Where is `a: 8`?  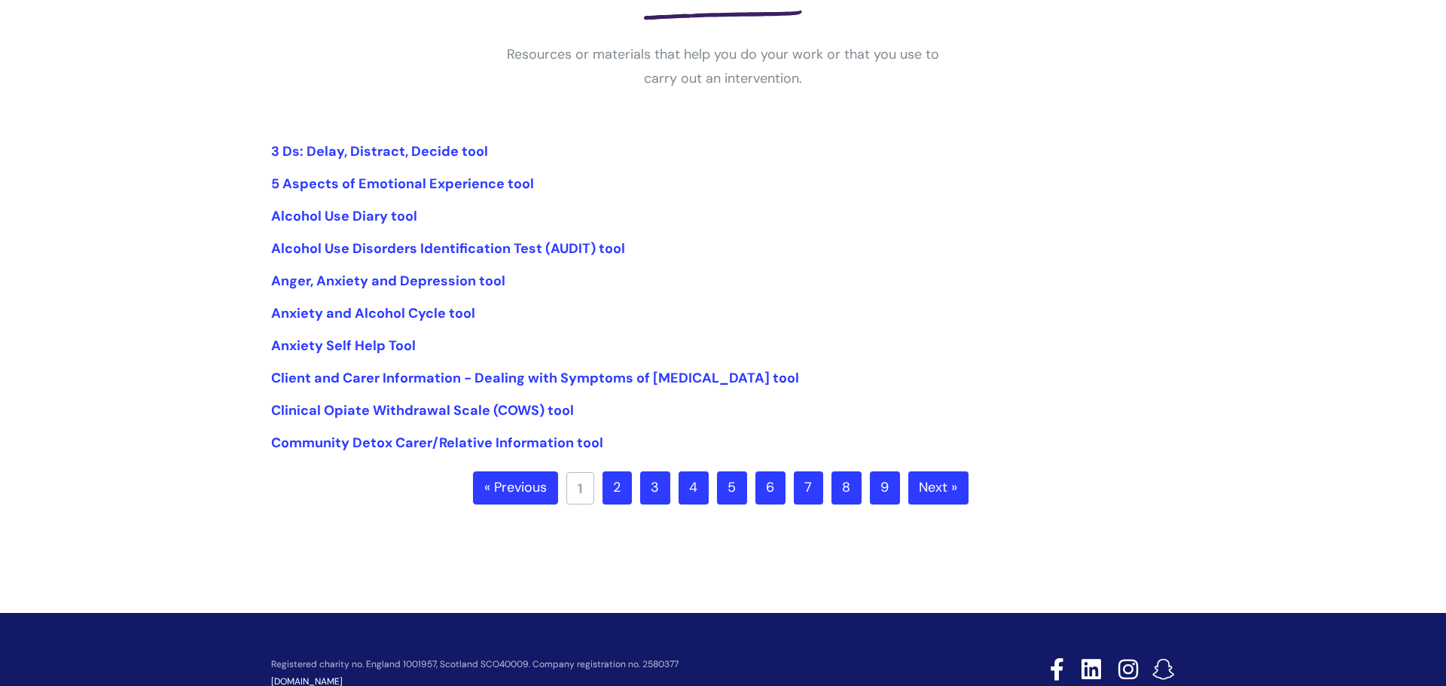
a: 8 is located at coordinates (847, 488).